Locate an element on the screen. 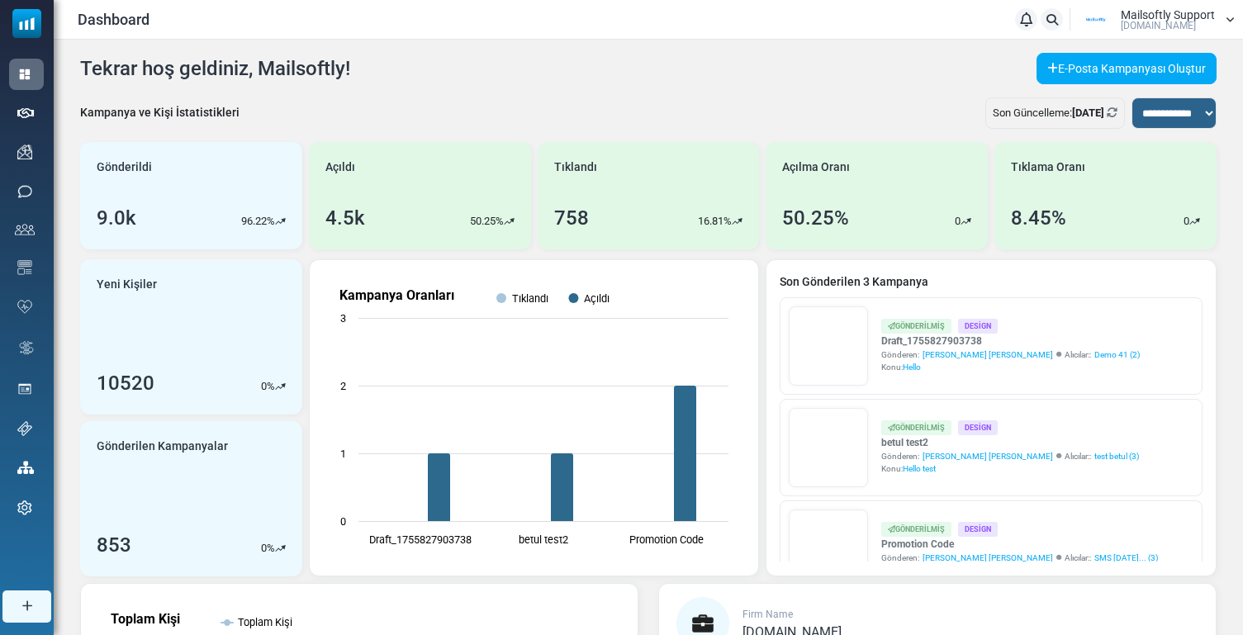 This screenshot has height=635, width=1243. text: betul test2 is located at coordinates (543, 539).